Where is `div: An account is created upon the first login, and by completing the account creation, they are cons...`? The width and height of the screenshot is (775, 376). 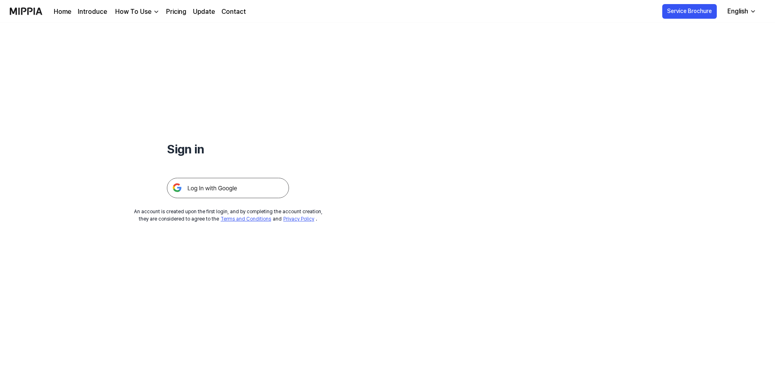
div: An account is created upon the first login, and by completing the account creation, they are cons... is located at coordinates (228, 215).